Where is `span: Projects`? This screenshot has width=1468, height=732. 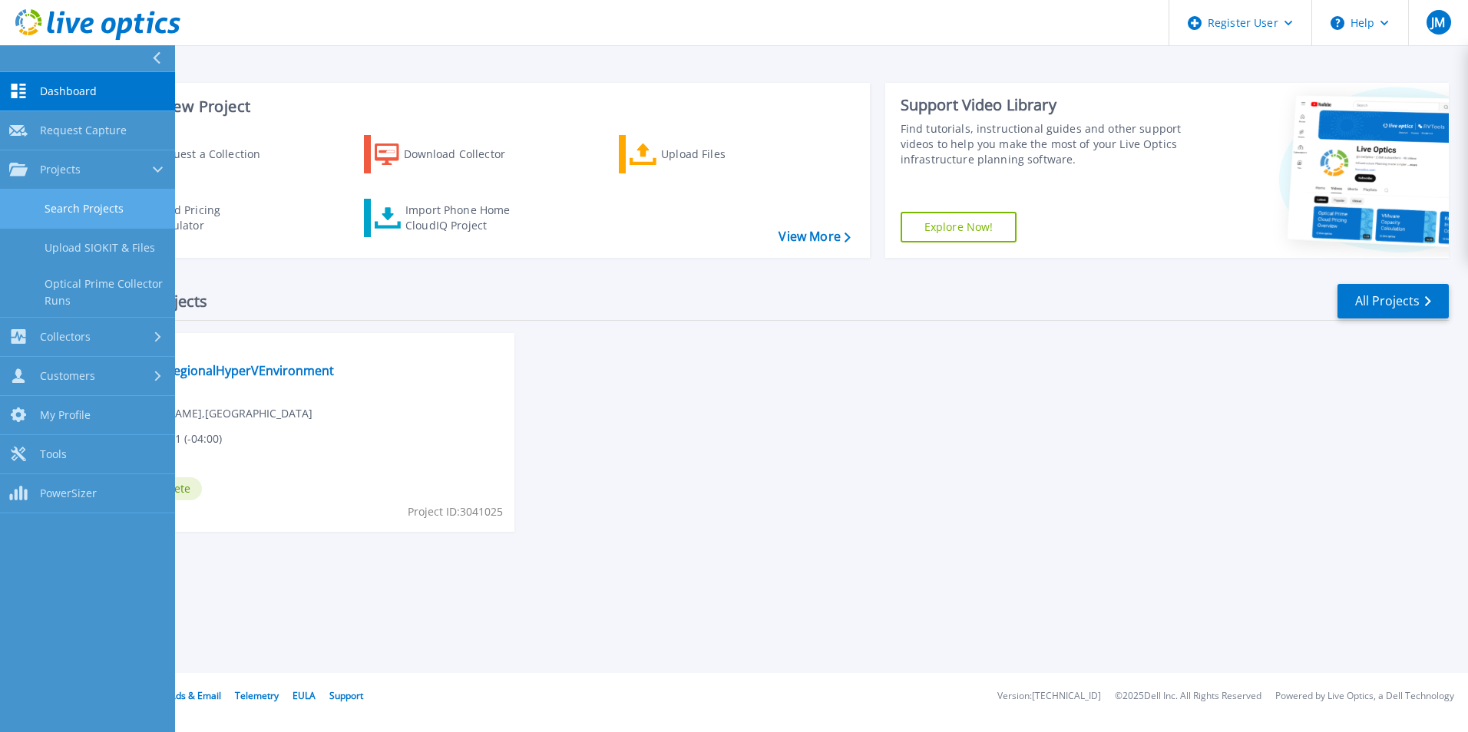 span: Projects is located at coordinates (60, 170).